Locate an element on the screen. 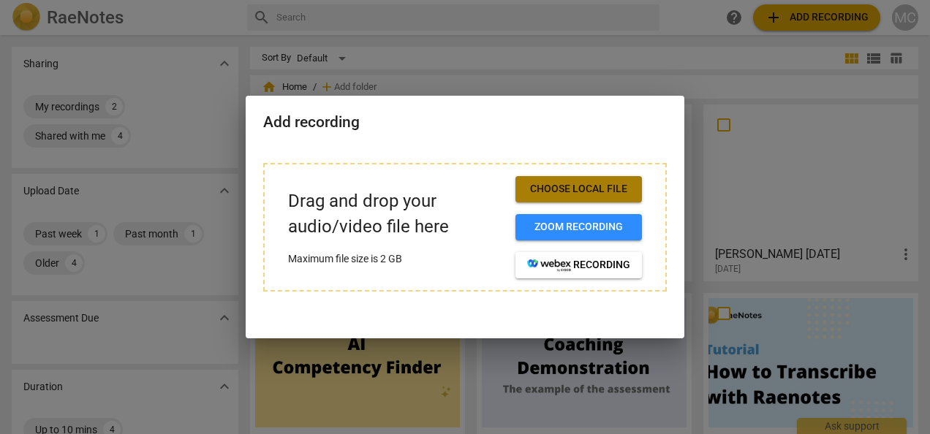  button: recording is located at coordinates (579, 265).